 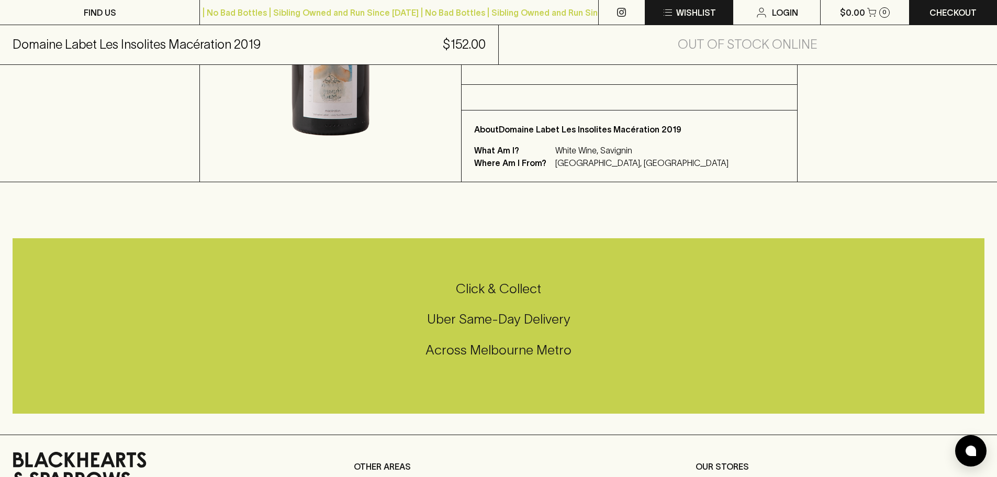 I want to click on h5: Click & Collect, so click(x=498, y=288).